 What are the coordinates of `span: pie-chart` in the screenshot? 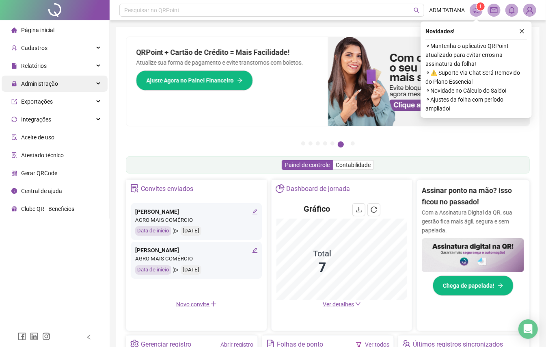 It's located at (280, 188).